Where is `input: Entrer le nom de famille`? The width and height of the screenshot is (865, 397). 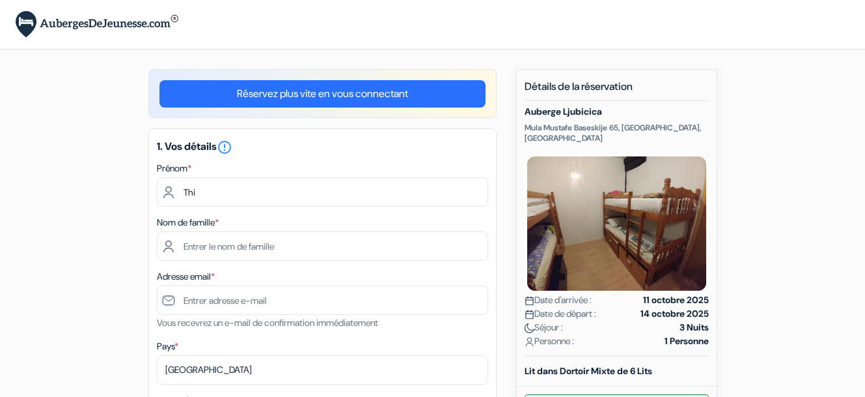 input: Entrer le nom de famille is located at coordinates (322, 245).